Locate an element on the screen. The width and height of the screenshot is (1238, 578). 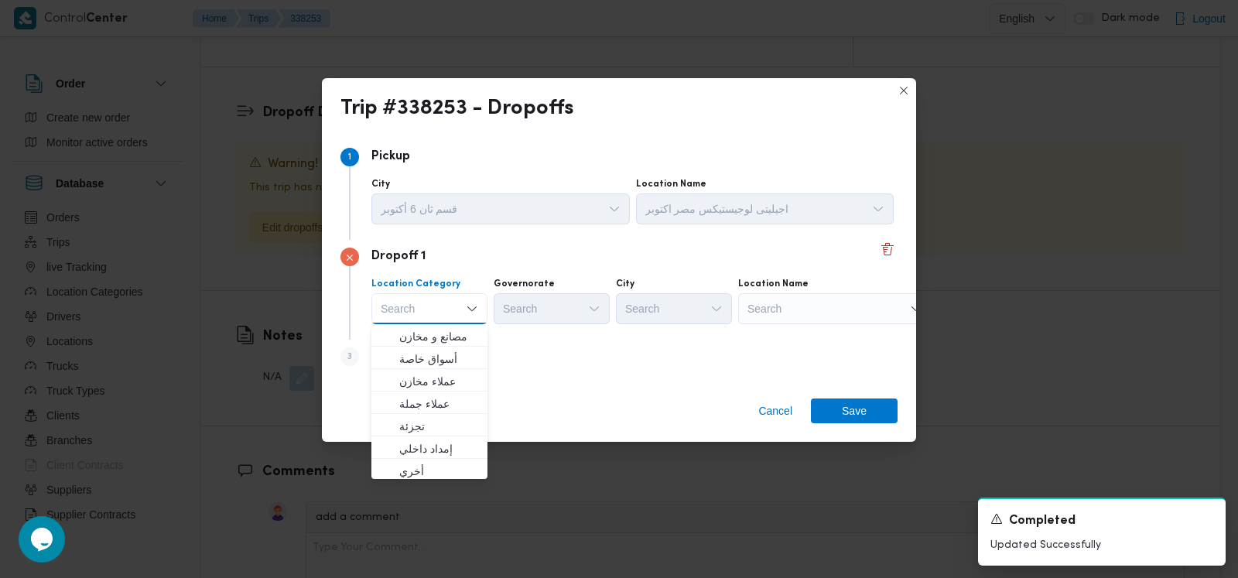
span: عملاء مخازن is located at coordinates (439, 381).